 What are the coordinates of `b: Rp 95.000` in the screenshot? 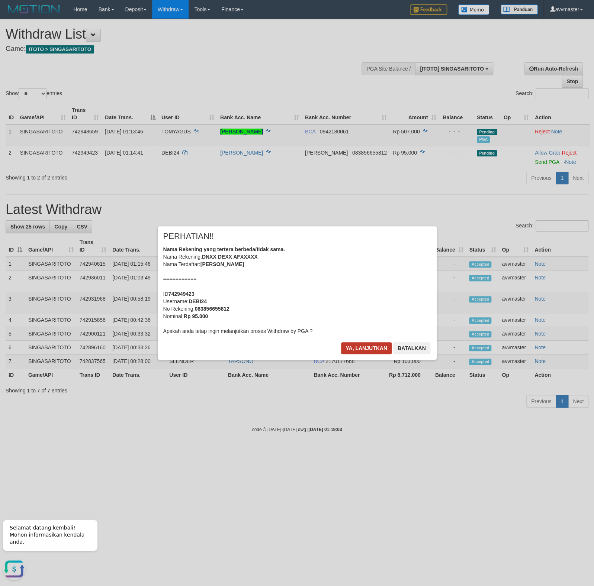 It's located at (196, 316).